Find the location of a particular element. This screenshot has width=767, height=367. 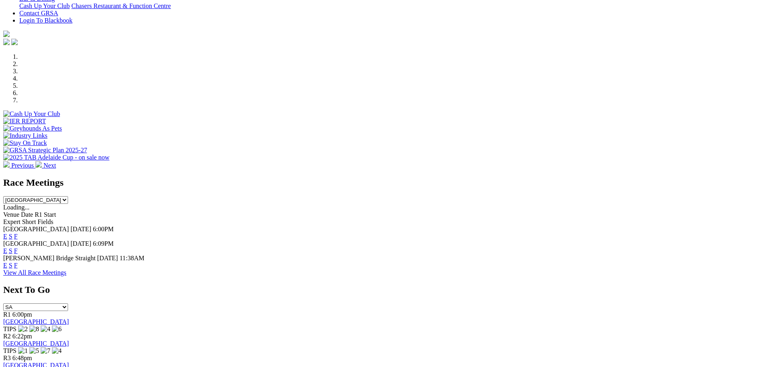

img: twitter.svg is located at coordinates (14, 42).